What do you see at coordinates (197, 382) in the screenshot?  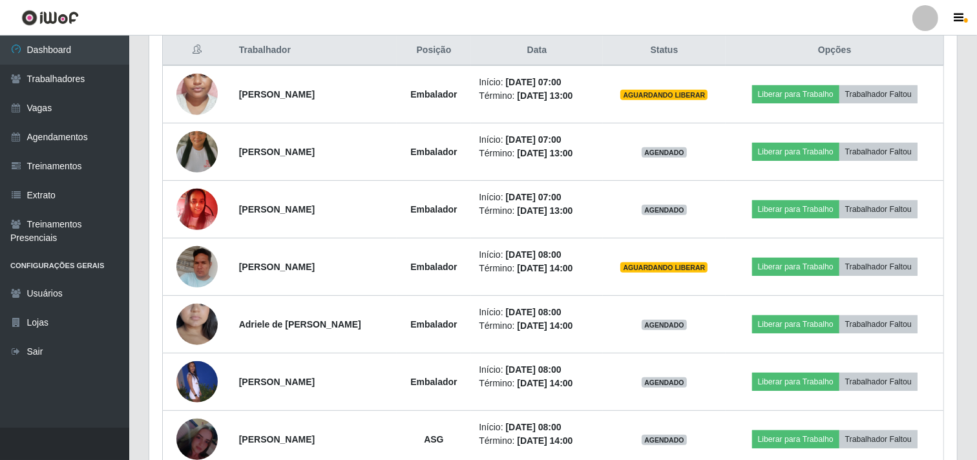 I see `img: 1745848645902.jpeg` at bounding box center [197, 382].